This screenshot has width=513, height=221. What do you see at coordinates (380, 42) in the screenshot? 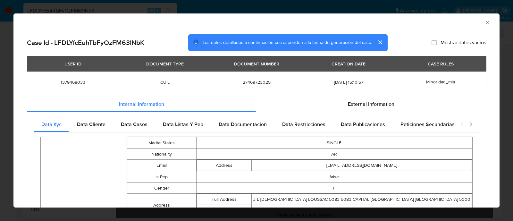
I see `button: cerrar` at bounding box center [380, 42].